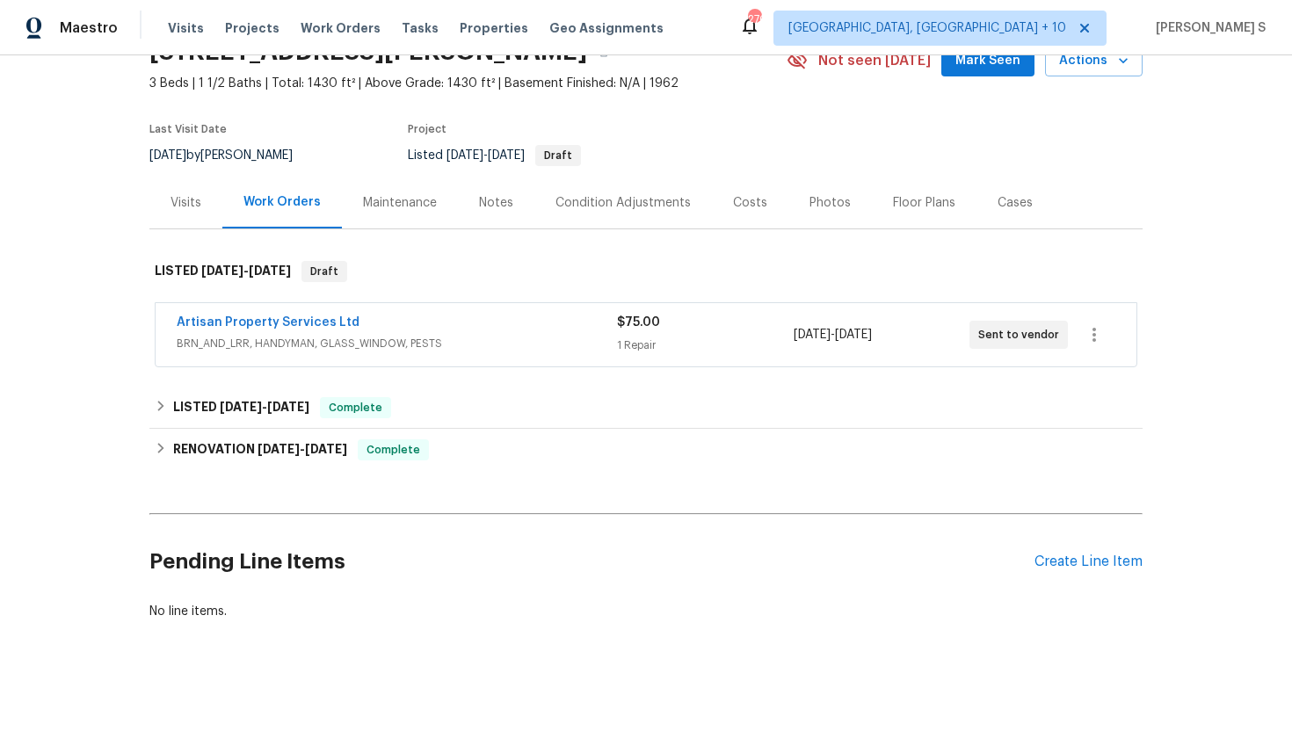 This screenshot has width=1292, height=731. Describe the element at coordinates (260, 450) in the screenshot. I see `h6: RENOVATION` at that location.